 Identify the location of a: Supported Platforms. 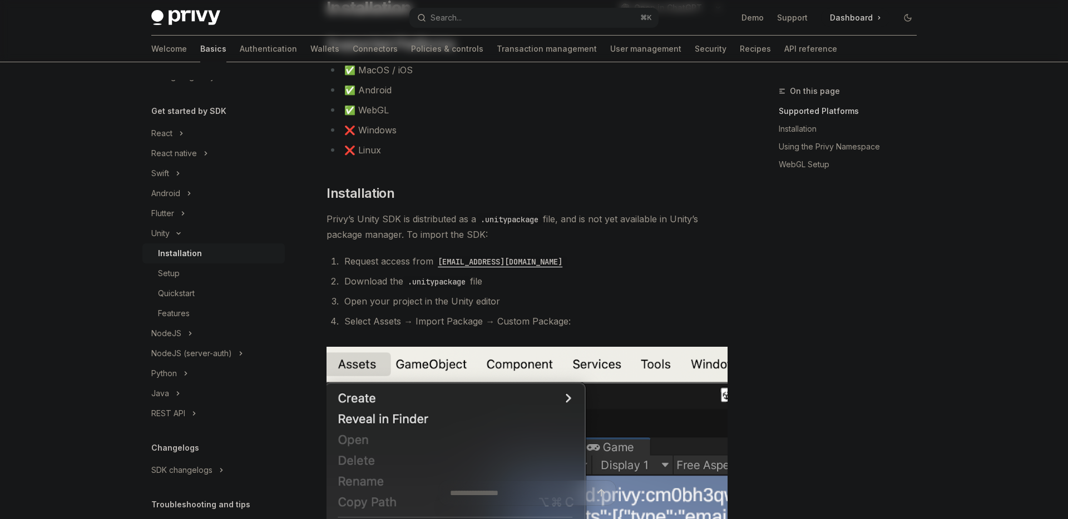
(852, 111).